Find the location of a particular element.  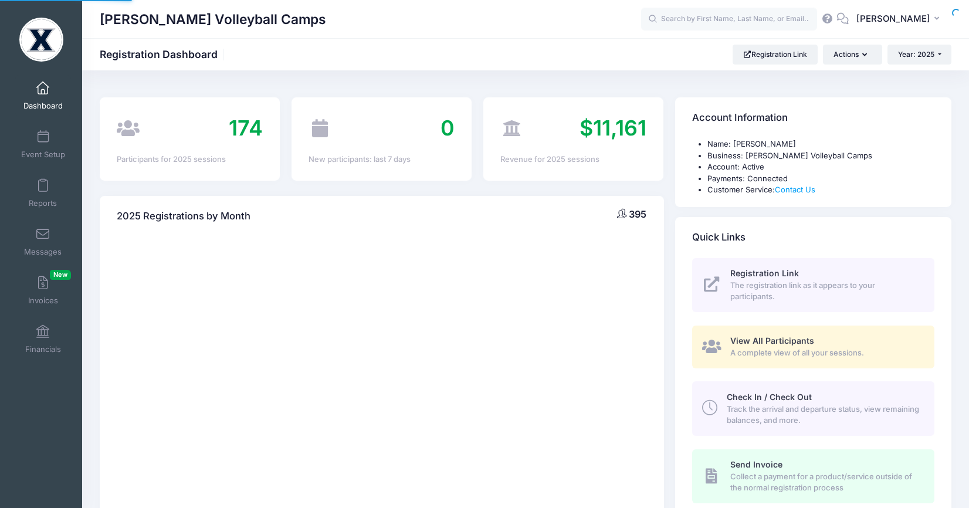

a: Dashboard is located at coordinates (43, 96).